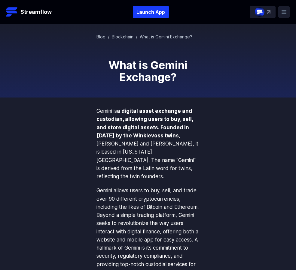 This screenshot has width=296, height=270. What do you see at coordinates (148, 71) in the screenshot?
I see `h1: What is Gemini Exchange?` at bounding box center [148, 71].